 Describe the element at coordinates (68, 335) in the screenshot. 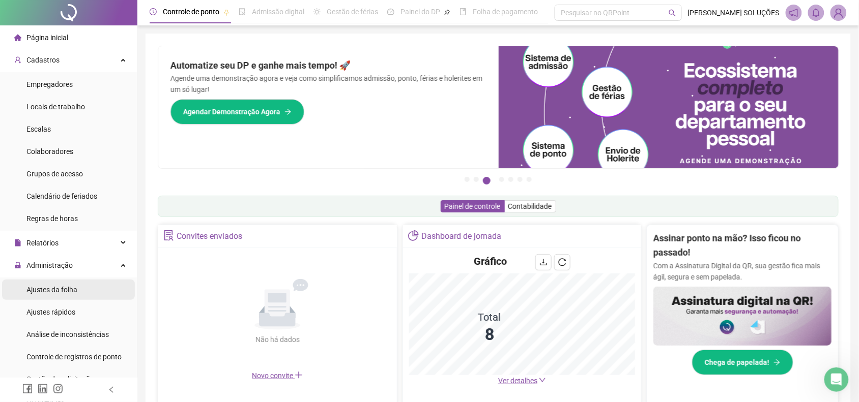

I see `span: Análise de inconsistências` at that location.